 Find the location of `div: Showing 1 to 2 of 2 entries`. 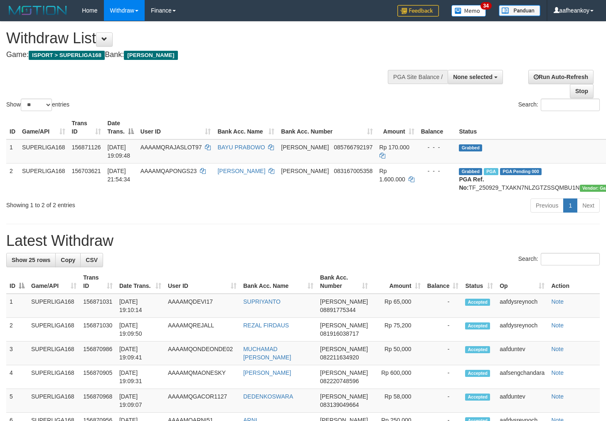

div: Showing 1 to 2 of 2 entries is located at coordinates (126, 203).